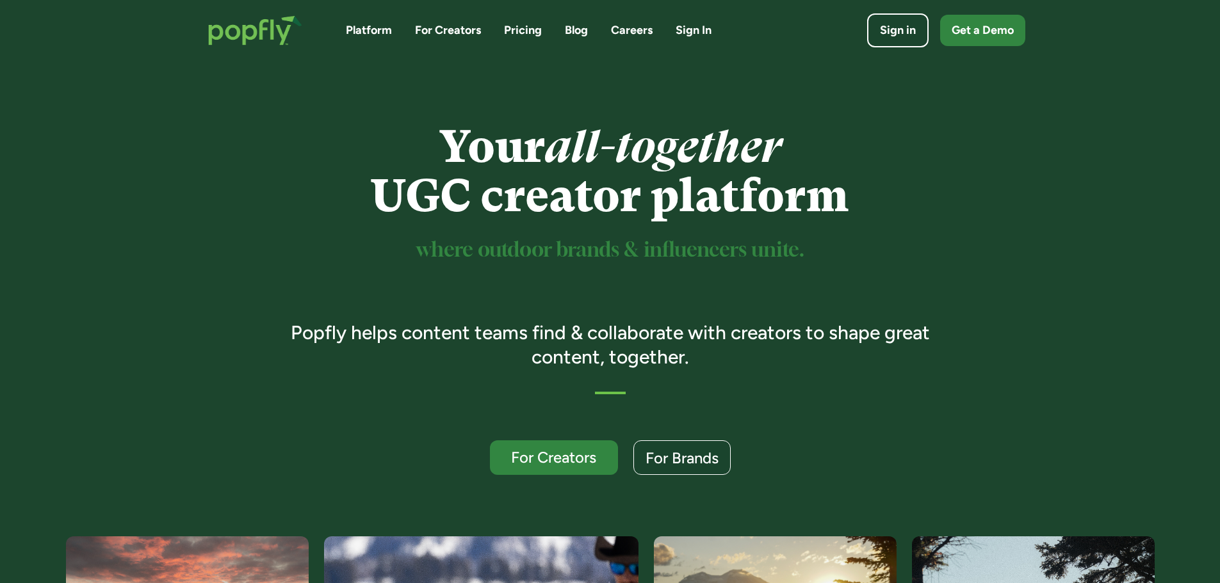  Describe the element at coordinates (682, 458) in the screenshot. I see `div: For Brands` at that location.